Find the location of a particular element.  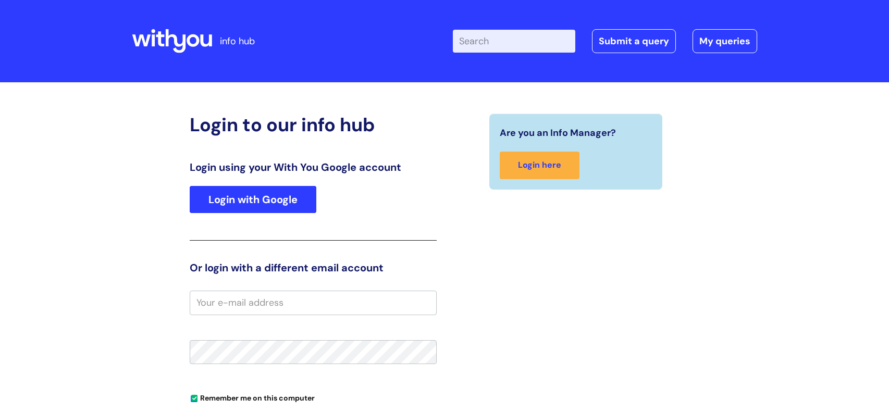

input: Remember me on this computer is located at coordinates (194, 399).